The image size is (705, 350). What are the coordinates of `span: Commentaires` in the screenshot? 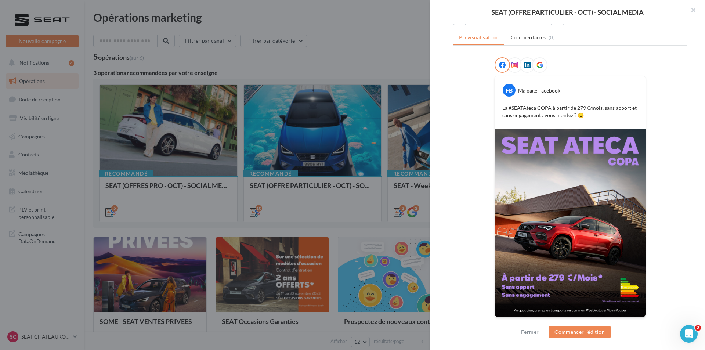 It's located at (528, 37).